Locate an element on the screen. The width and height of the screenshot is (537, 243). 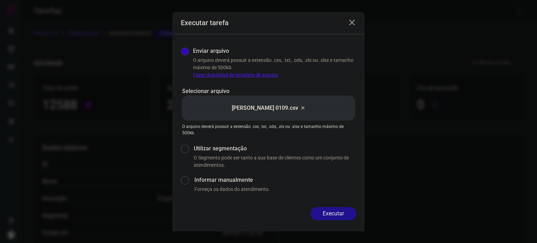
p: Selecionar arquivo is located at coordinates (269, 91).